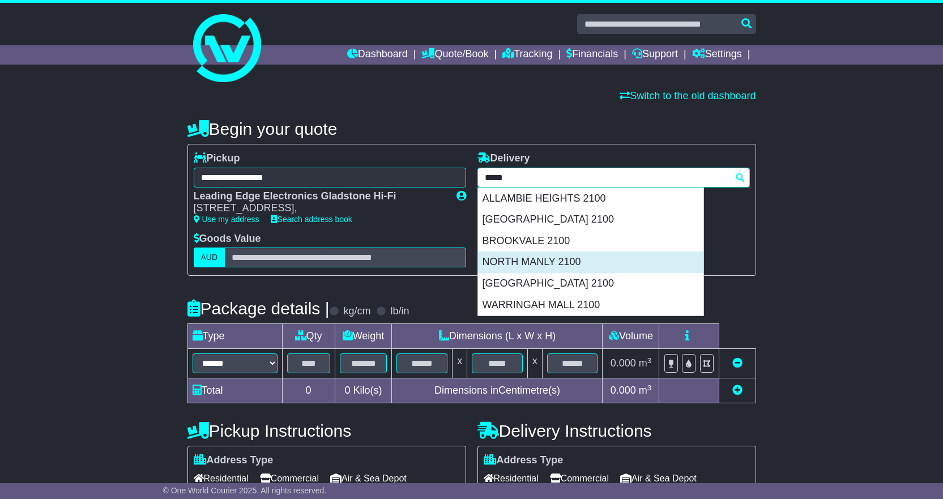 This screenshot has height=499, width=943. What do you see at coordinates (319, 197) in the screenshot?
I see `div: Leading Edge Electronics Gladstone Hi-Fi` at bounding box center [319, 197].